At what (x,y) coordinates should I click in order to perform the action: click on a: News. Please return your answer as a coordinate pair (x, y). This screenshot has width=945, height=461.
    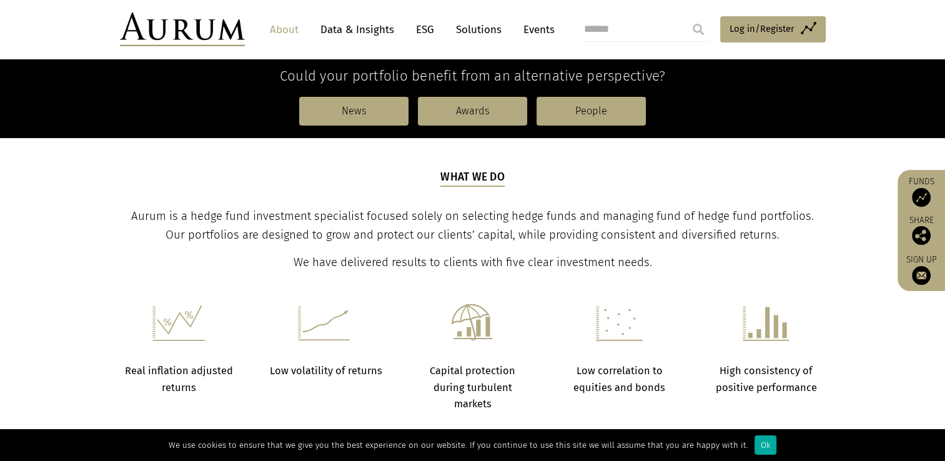
    Looking at the image, I should click on (354, 111).